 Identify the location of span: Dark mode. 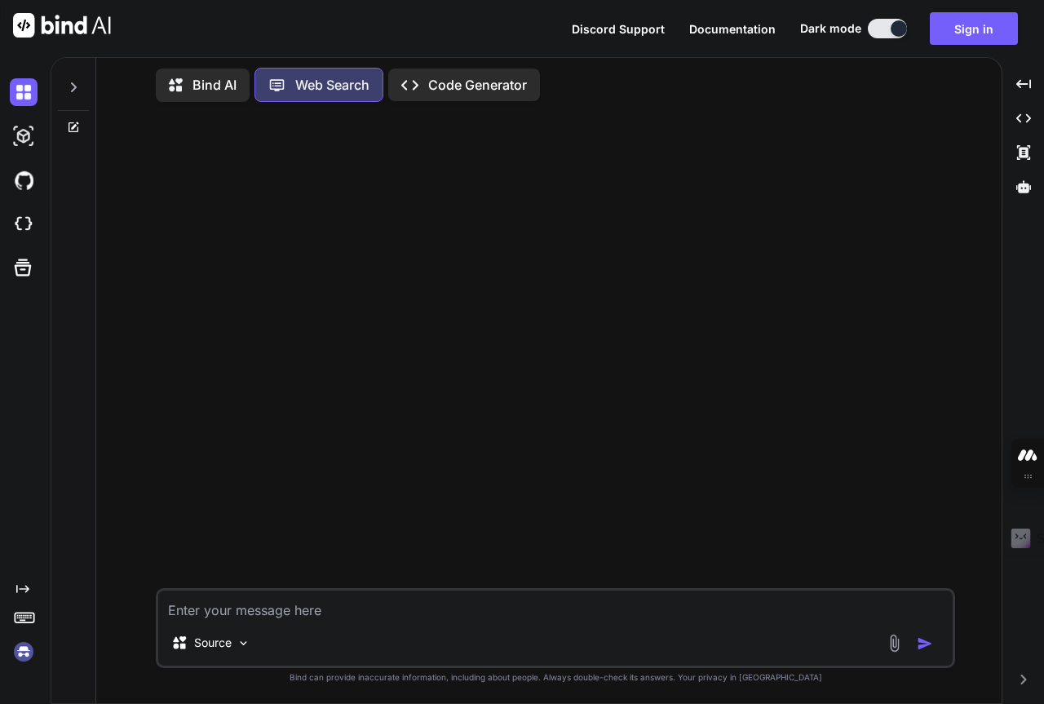
(830, 29).